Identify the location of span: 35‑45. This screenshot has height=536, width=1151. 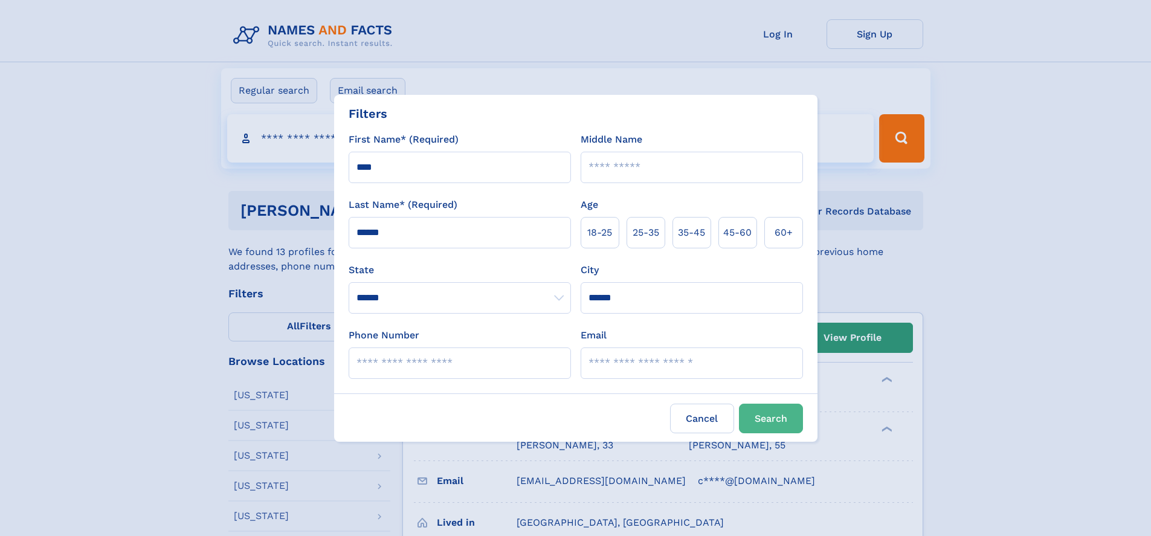
(691, 233).